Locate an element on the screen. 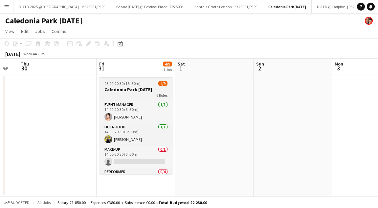  span: Comms is located at coordinates (59, 31).